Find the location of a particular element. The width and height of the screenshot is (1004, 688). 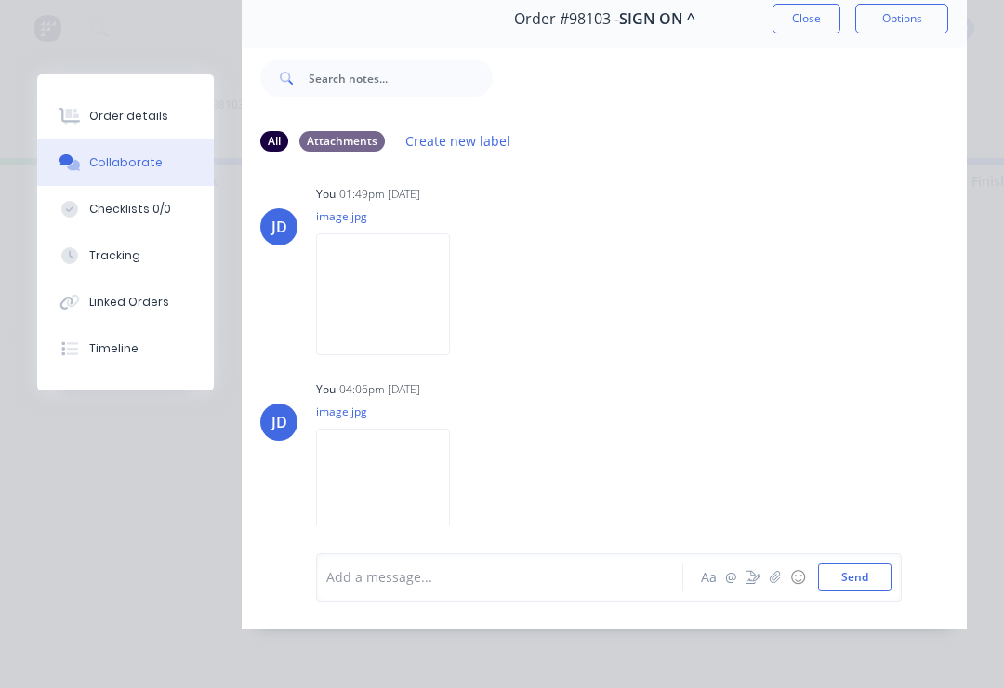

div: Attachments is located at coordinates (342, 141).